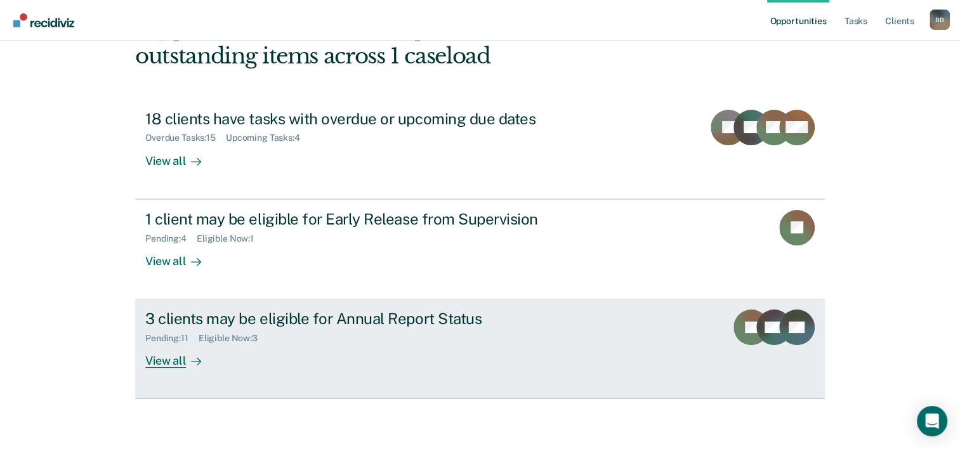  I want to click on img: Recidiviz, so click(44, 20).